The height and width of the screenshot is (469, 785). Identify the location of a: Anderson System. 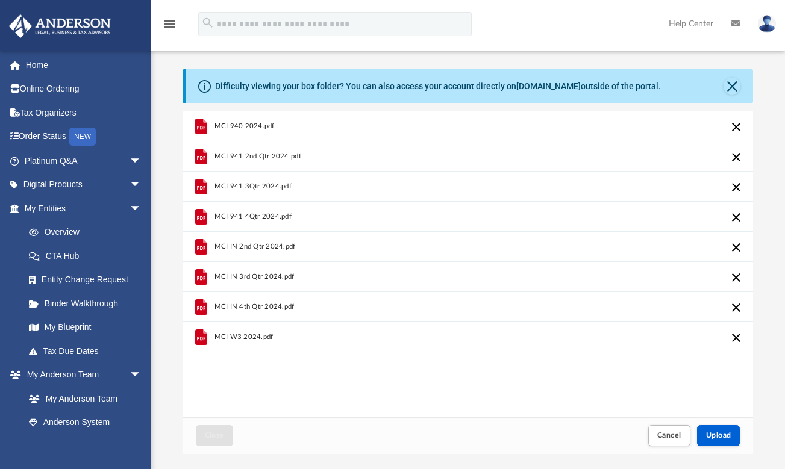
(85, 423).